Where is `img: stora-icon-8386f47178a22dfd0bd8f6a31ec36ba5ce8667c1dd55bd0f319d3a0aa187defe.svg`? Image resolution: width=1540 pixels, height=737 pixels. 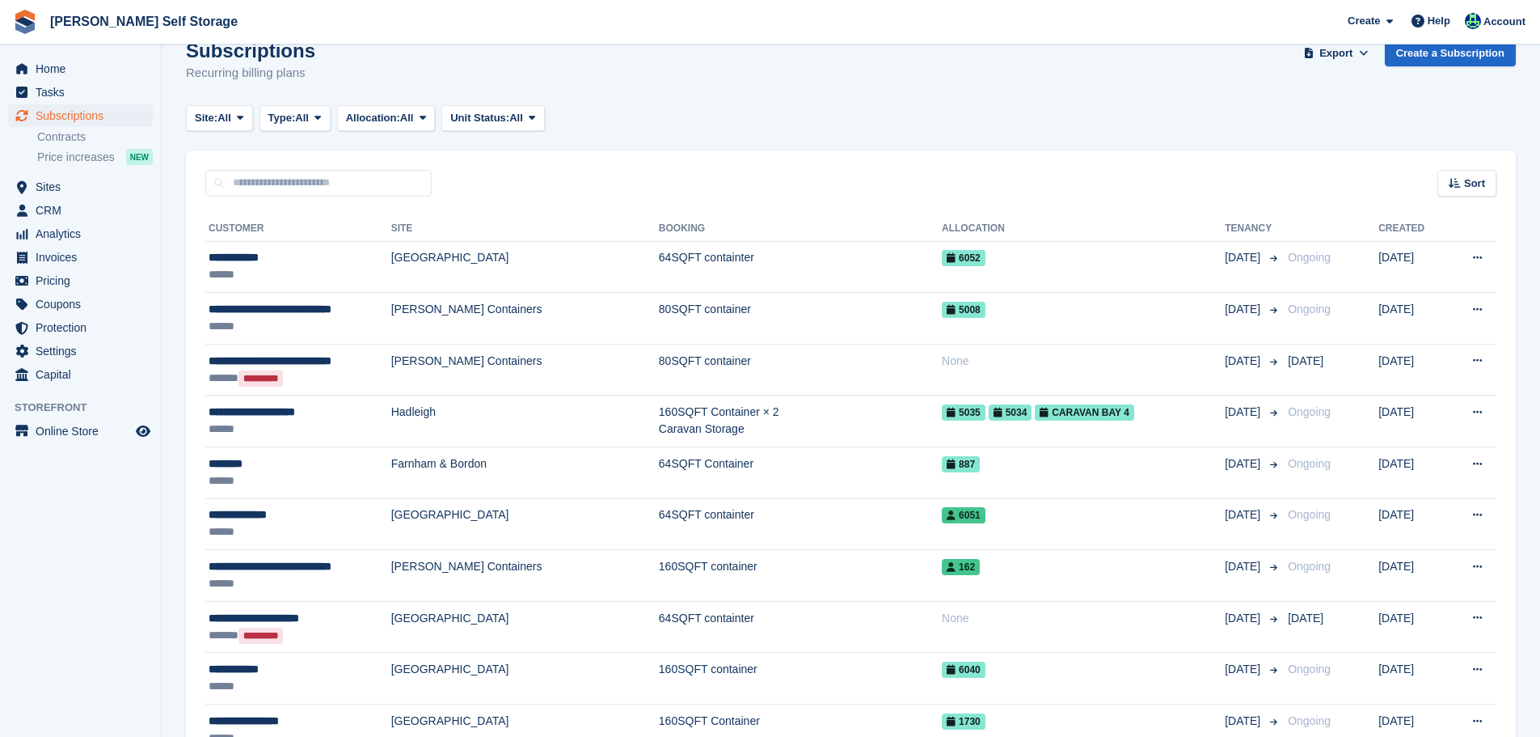
img: stora-icon-8386f47178a22dfd0bd8f6a31ec36ba5ce8667c1dd55bd0f319d3a0aa187defe.svg is located at coordinates (25, 22).